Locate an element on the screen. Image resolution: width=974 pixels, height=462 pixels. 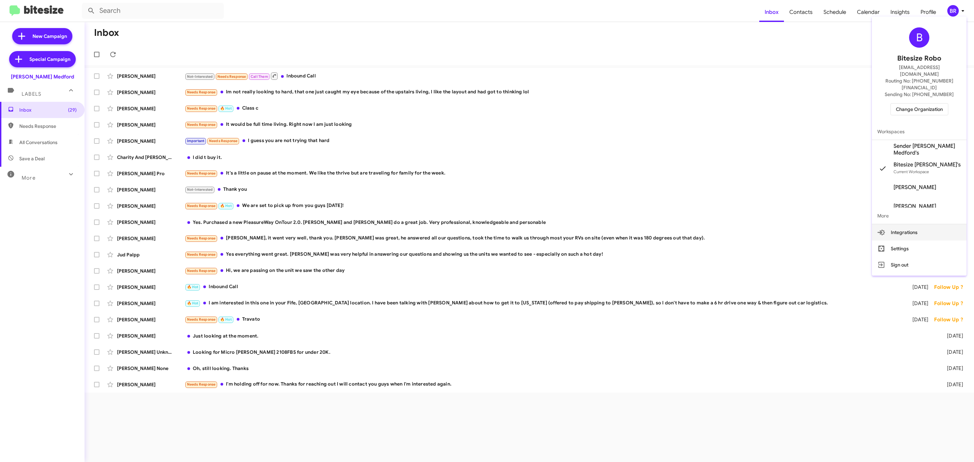
span: Workspaces is located at coordinates (920, 132).